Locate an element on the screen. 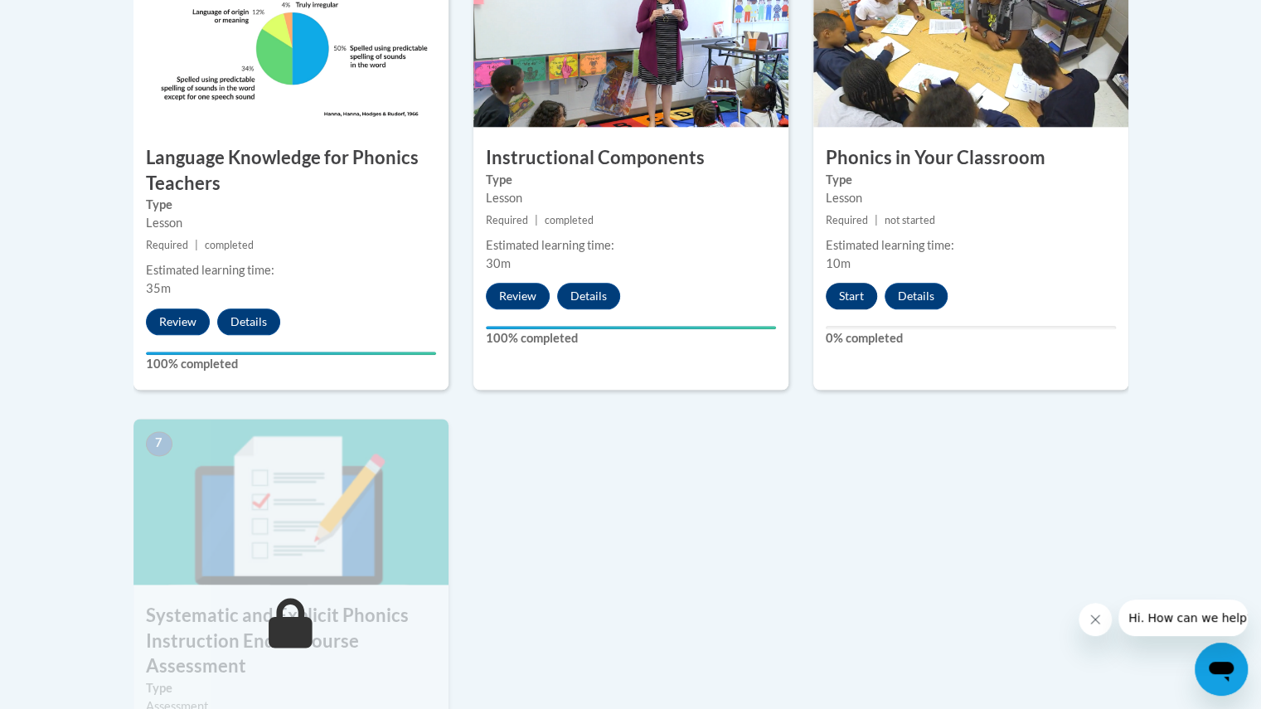 This screenshot has height=709, width=1261. button: Start is located at coordinates (851, 296).